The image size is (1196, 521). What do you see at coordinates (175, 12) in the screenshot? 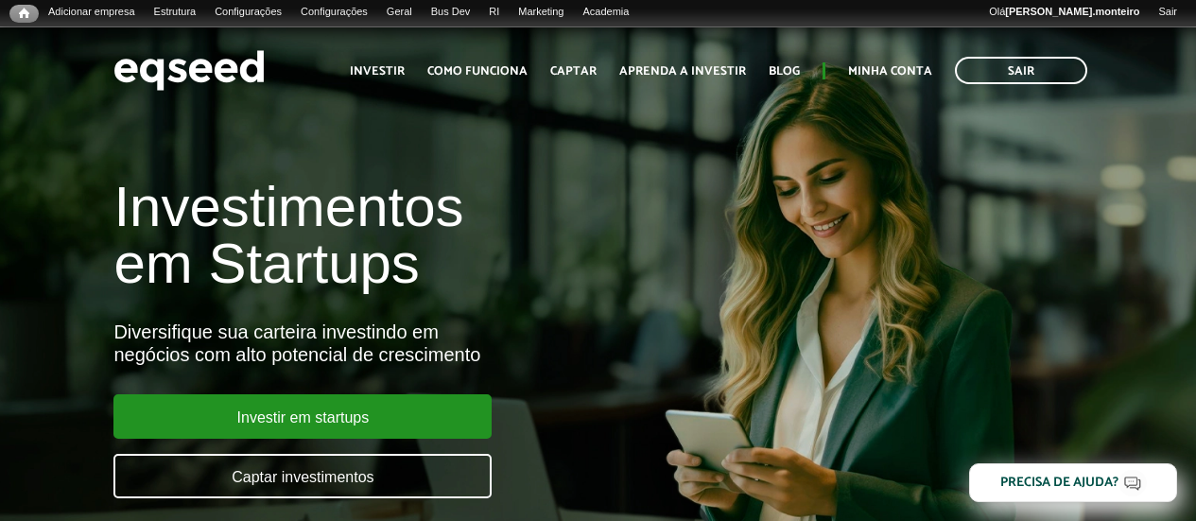
I see `a: Estrutura` at bounding box center [175, 12].